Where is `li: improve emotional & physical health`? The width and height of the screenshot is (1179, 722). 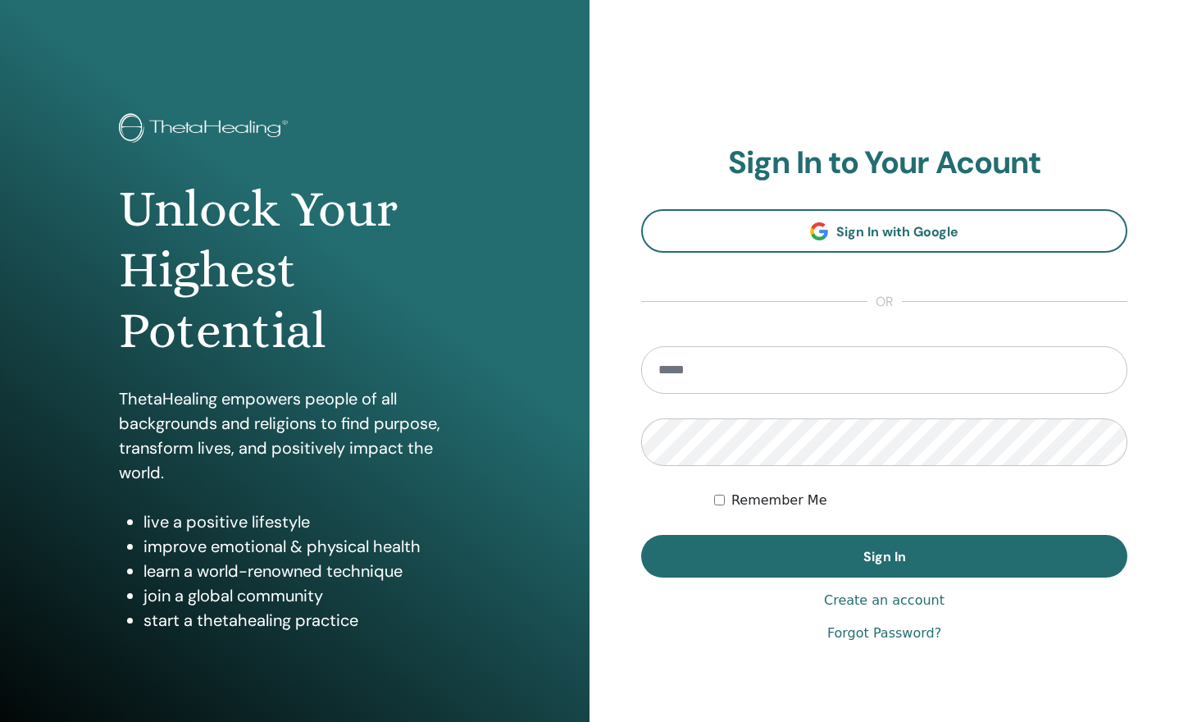
li: improve emotional & physical health is located at coordinates (307, 546).